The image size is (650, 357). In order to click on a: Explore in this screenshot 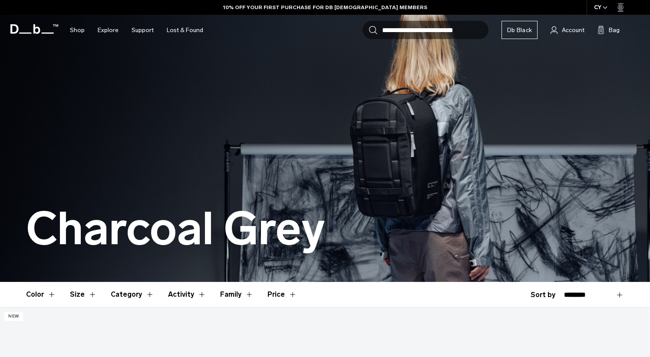, I will do `click(108, 30)`.